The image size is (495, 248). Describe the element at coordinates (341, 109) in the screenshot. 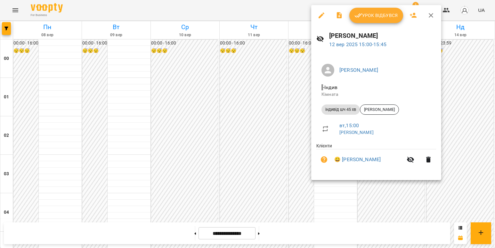

I see `span: індивід шч 45 хв` at that location.